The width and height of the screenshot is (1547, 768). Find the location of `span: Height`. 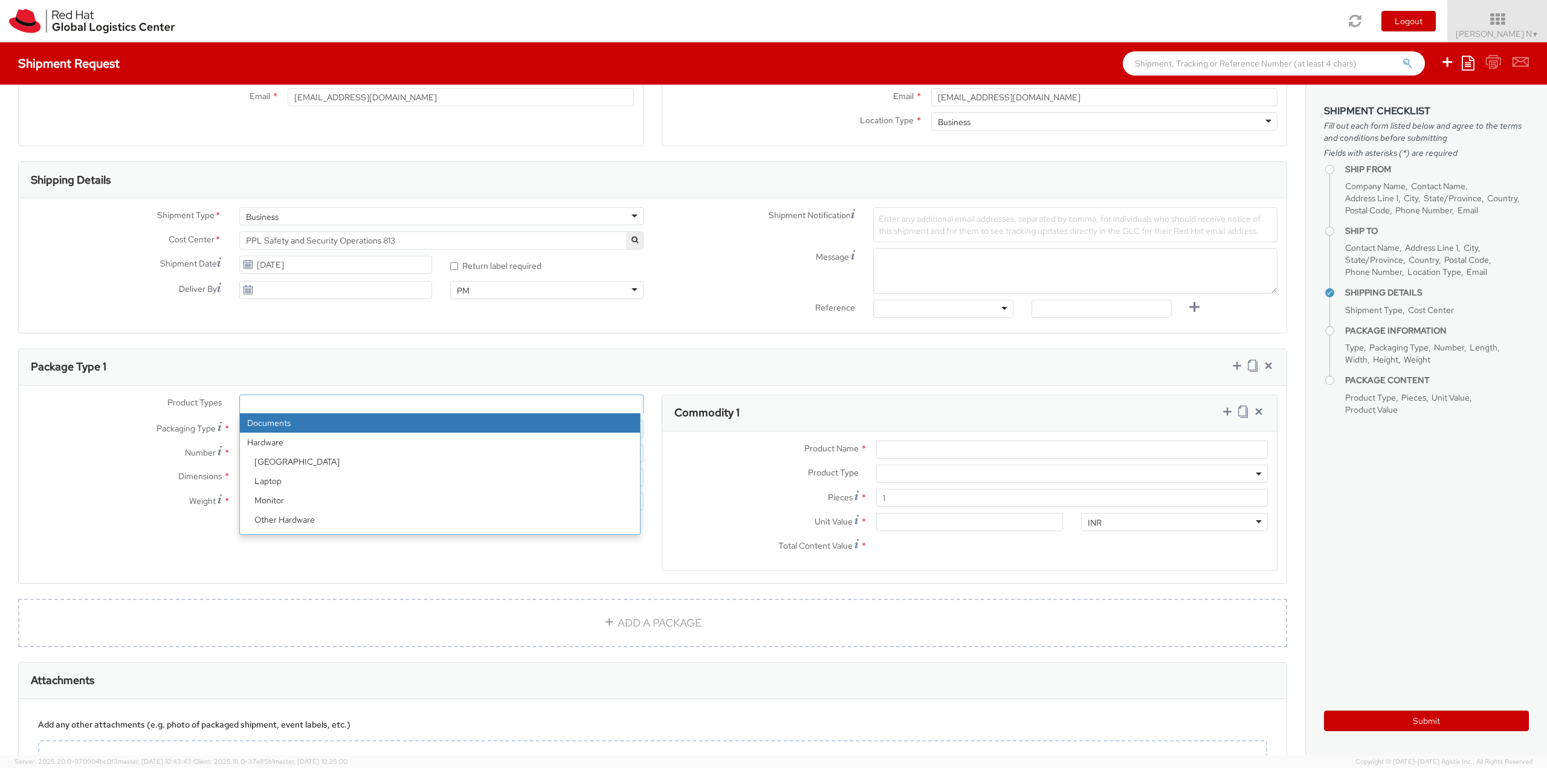

span: Height is located at coordinates (1386, 360).